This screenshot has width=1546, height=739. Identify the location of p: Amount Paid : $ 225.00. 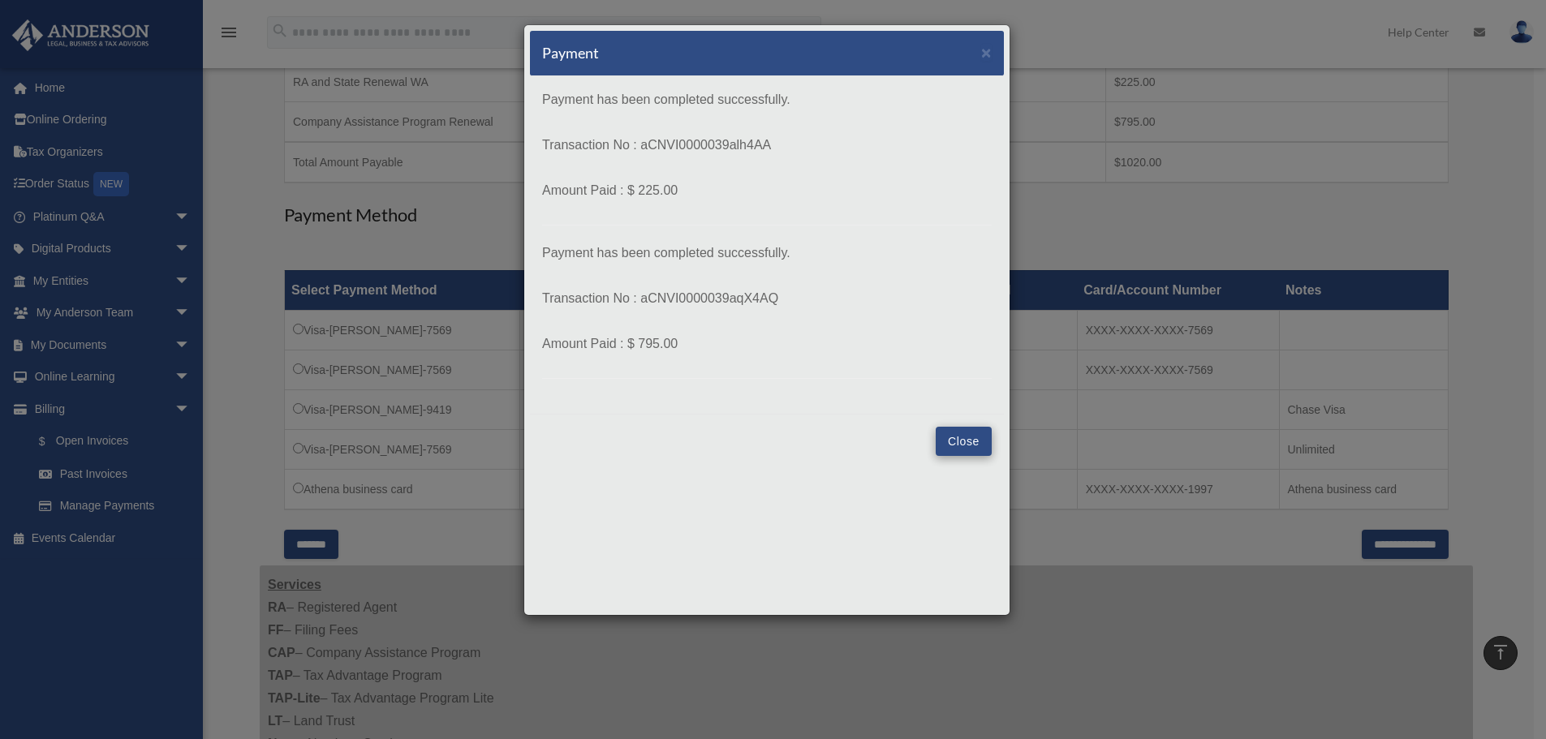
(767, 191).